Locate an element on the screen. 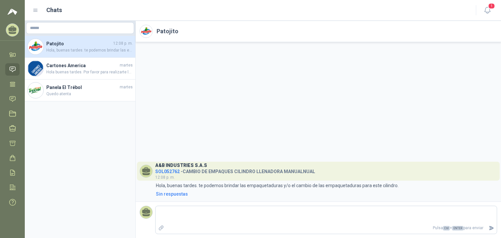 Image resolution: width=501 pixels, height=238 pixels. h4: Panela El Trébol is located at coordinates (82, 87).